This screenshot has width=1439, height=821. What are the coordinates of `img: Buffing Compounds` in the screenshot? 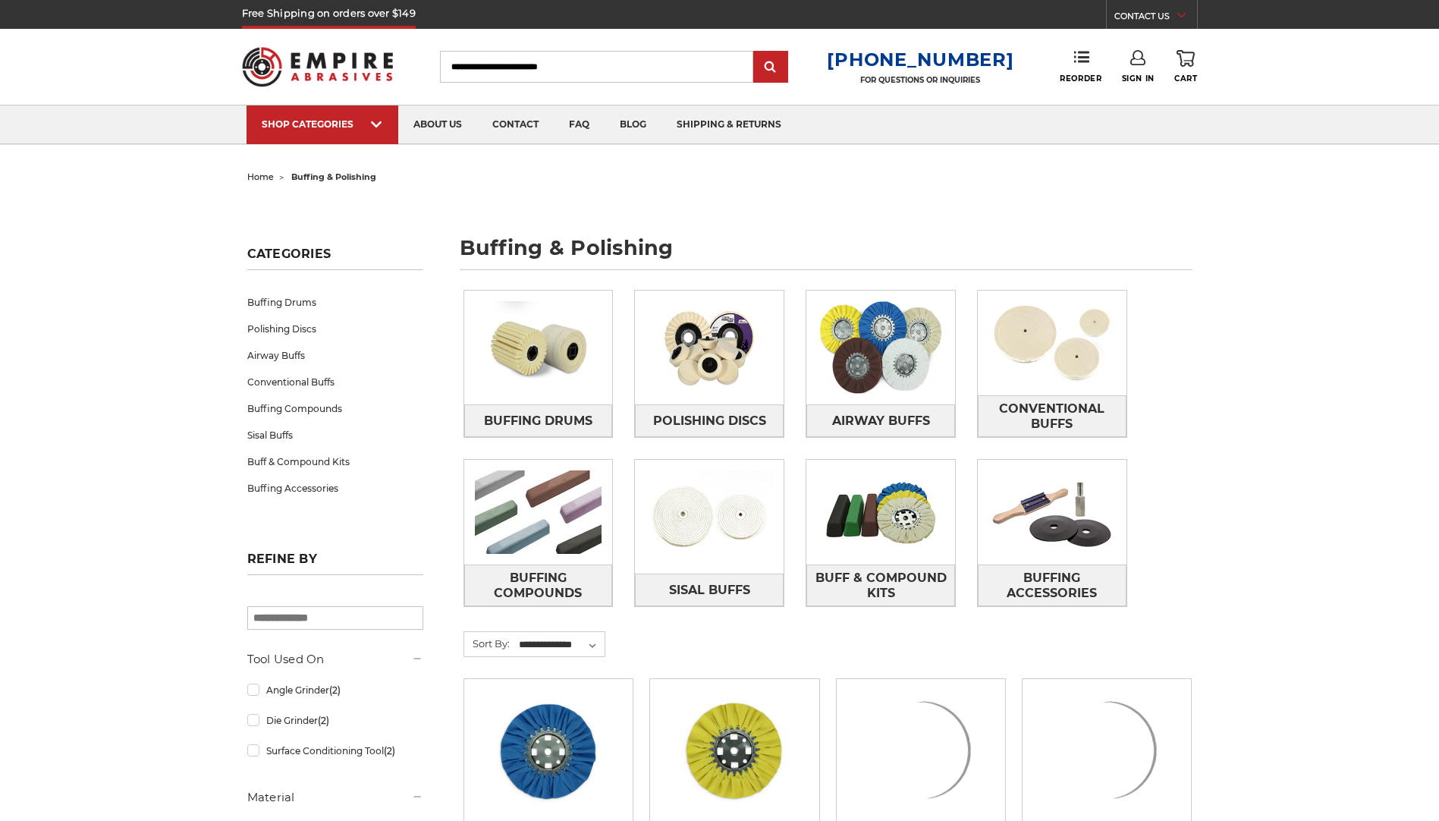 It's located at (539, 512).